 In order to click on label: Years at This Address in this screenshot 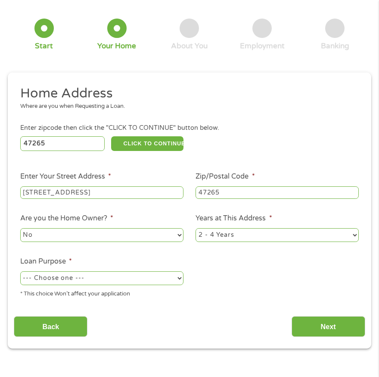, I will do `click(234, 218)`.